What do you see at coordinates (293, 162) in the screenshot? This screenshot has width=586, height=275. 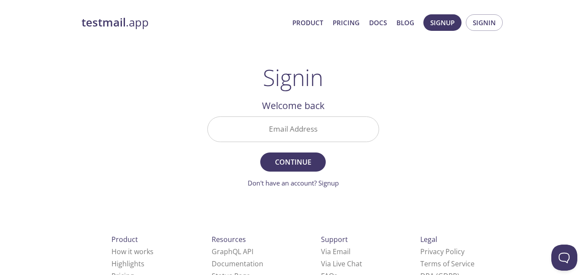 I see `span: Continue` at bounding box center [293, 162].